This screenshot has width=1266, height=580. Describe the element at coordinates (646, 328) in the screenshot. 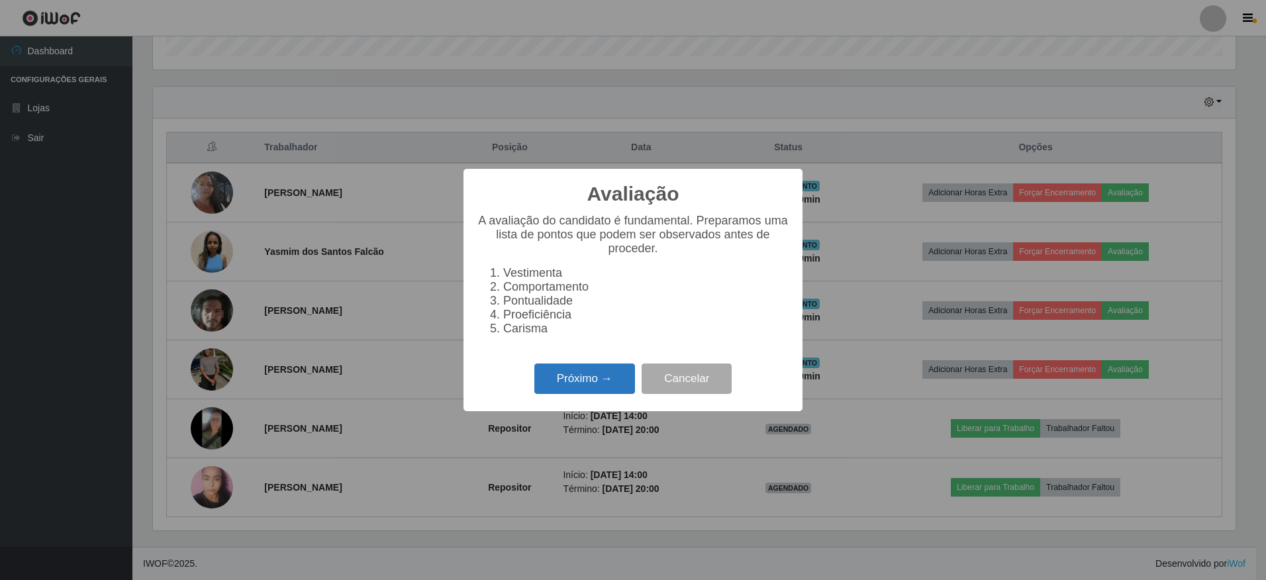

I see `li: Carisma` at that location.